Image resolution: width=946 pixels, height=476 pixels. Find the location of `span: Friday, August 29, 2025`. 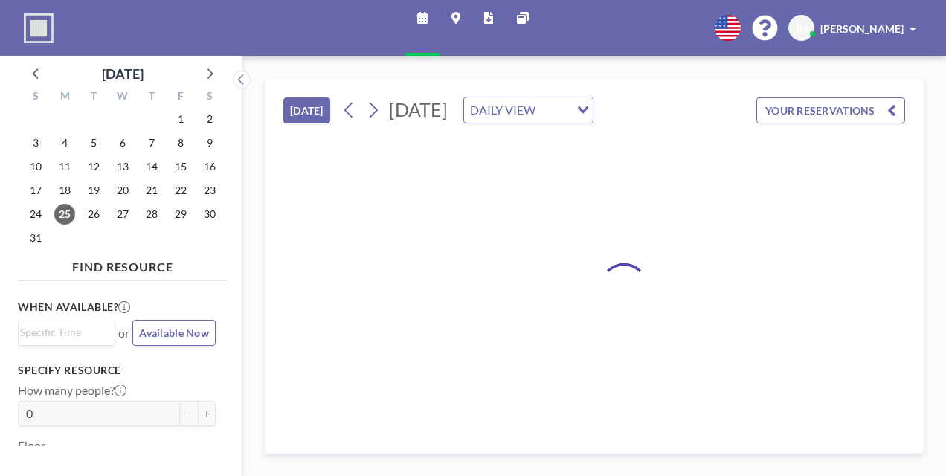

span: Friday, August 29, 2025 is located at coordinates (181, 214).